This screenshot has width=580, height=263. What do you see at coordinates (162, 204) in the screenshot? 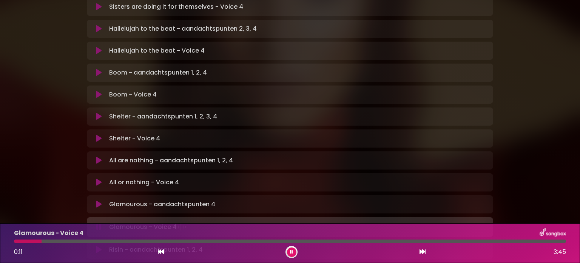
I see `p: Glamourous - aandachtspunten 4` at bounding box center [162, 204].